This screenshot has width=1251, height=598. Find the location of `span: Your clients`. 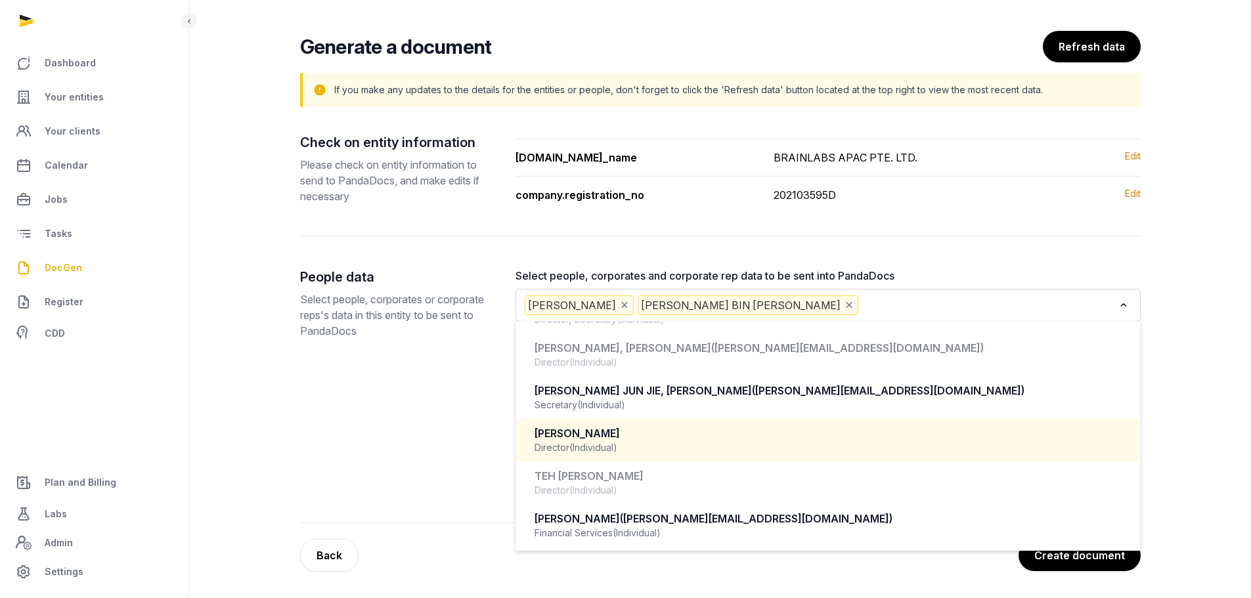

span: Your clients is located at coordinates (72, 131).